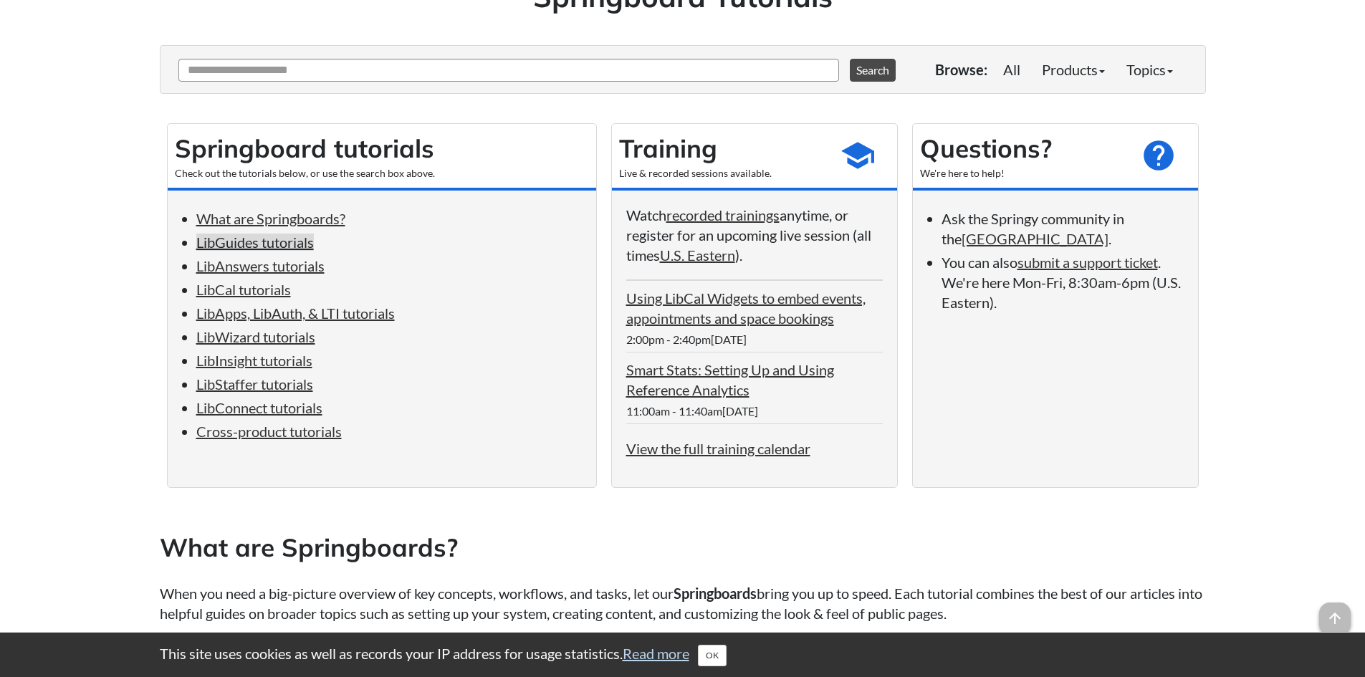 This screenshot has height=677, width=1365. I want to click on div: Check out the tutorials below, or use the search box above., so click(382, 173).